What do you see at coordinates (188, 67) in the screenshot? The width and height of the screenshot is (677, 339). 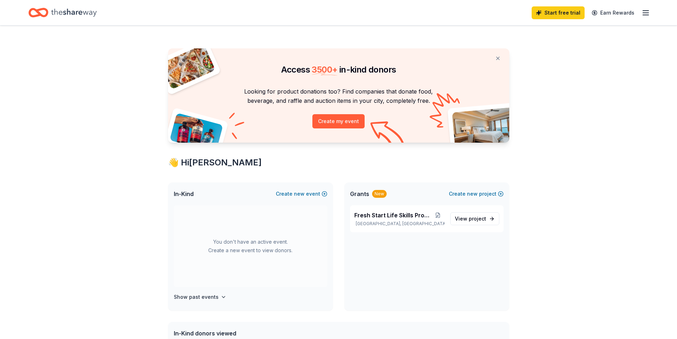 I see `img: Pizza` at bounding box center [188, 67].